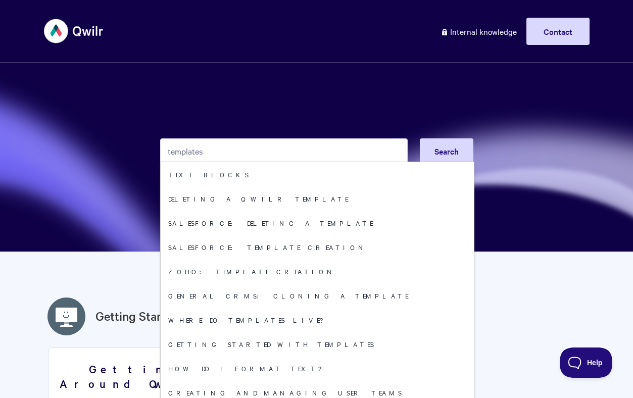  I want to click on a: Zoho: Template Creation, so click(317, 271).